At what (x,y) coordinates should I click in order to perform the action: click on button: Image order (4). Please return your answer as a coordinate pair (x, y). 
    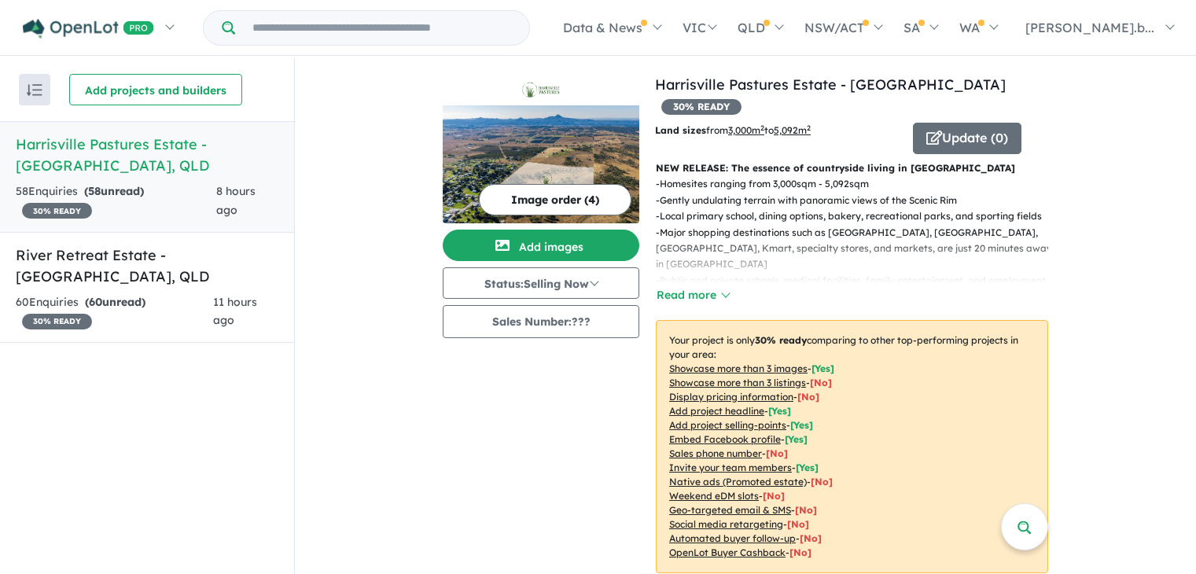
    Looking at the image, I should click on (555, 200).